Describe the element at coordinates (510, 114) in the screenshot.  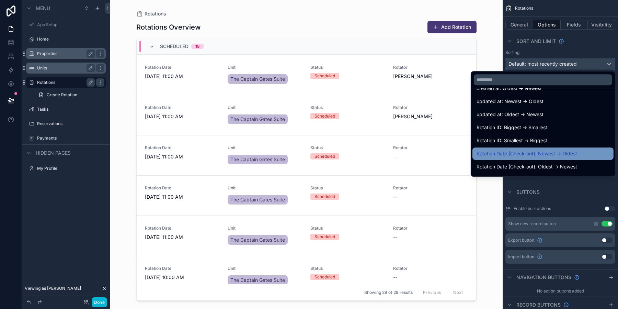
I see `span: updated at: Oldest -> Newest` at that location.